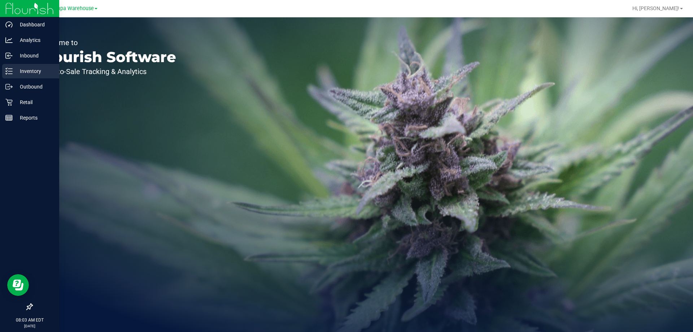  Describe the element at coordinates (107, 43) in the screenshot. I see `p: Welcome to` at that location.